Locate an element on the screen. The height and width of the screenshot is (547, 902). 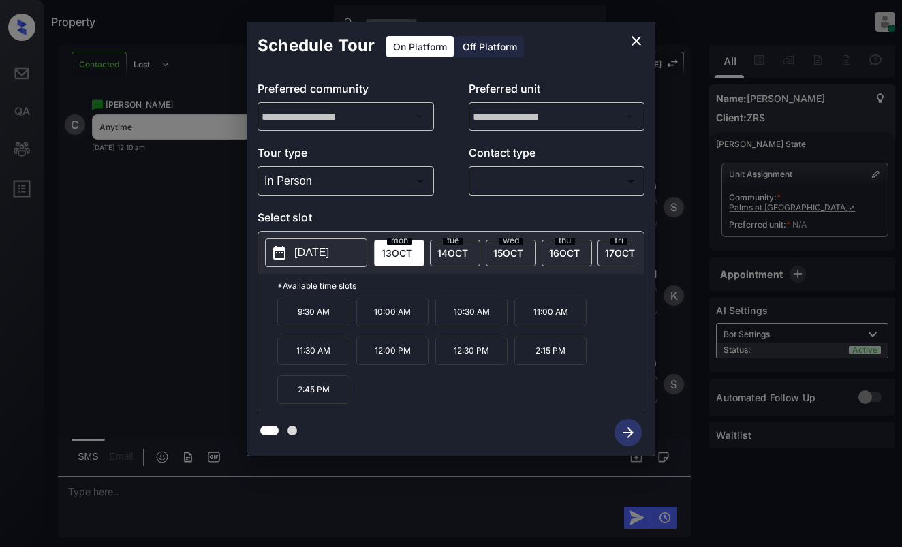
p: 2:45 PM is located at coordinates (313, 390).